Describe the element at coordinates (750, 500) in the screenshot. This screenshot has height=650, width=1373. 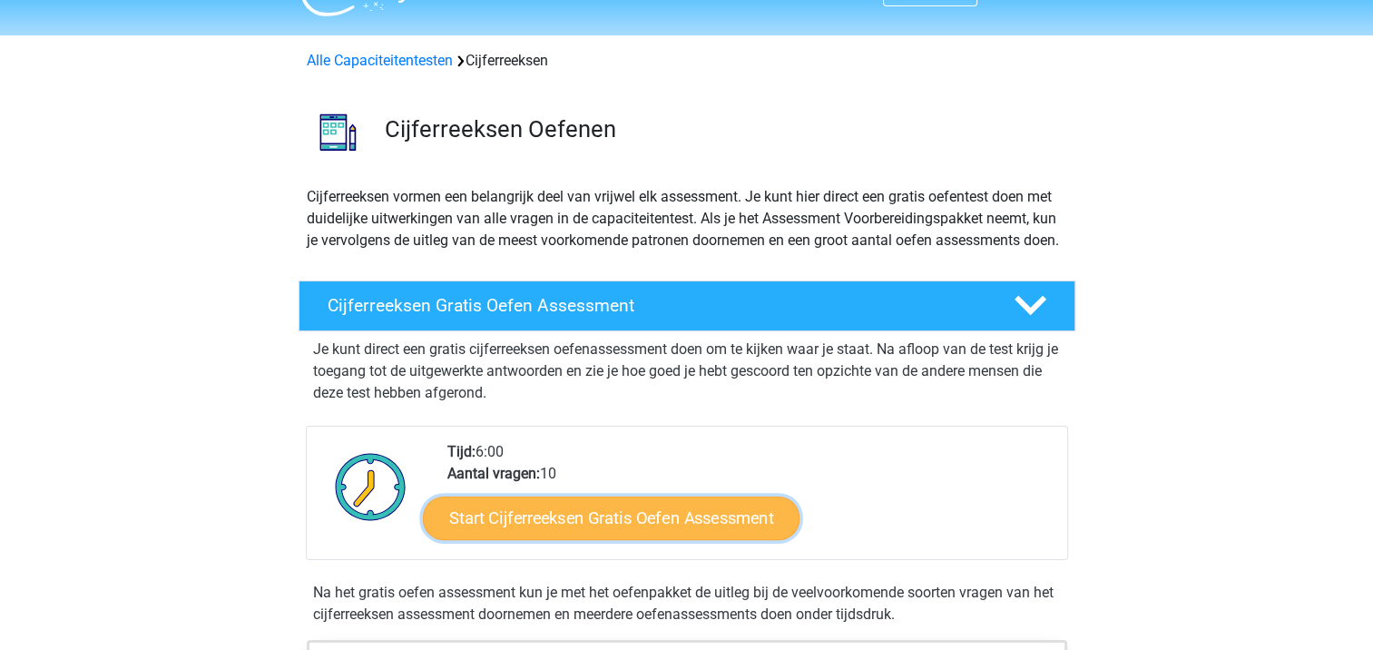
I see `div: 6:00 10` at that location.